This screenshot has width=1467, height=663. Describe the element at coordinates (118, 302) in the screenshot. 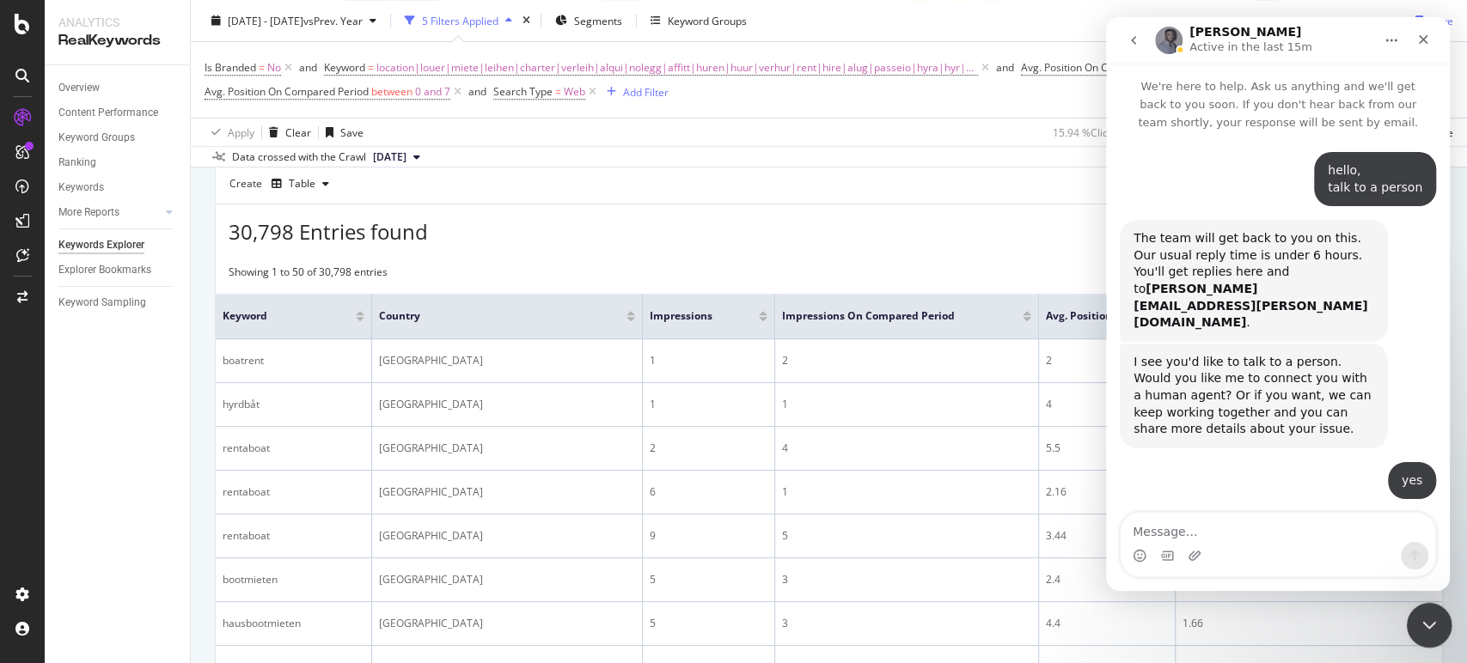

I see `a: Keyword Sampling` at that location.